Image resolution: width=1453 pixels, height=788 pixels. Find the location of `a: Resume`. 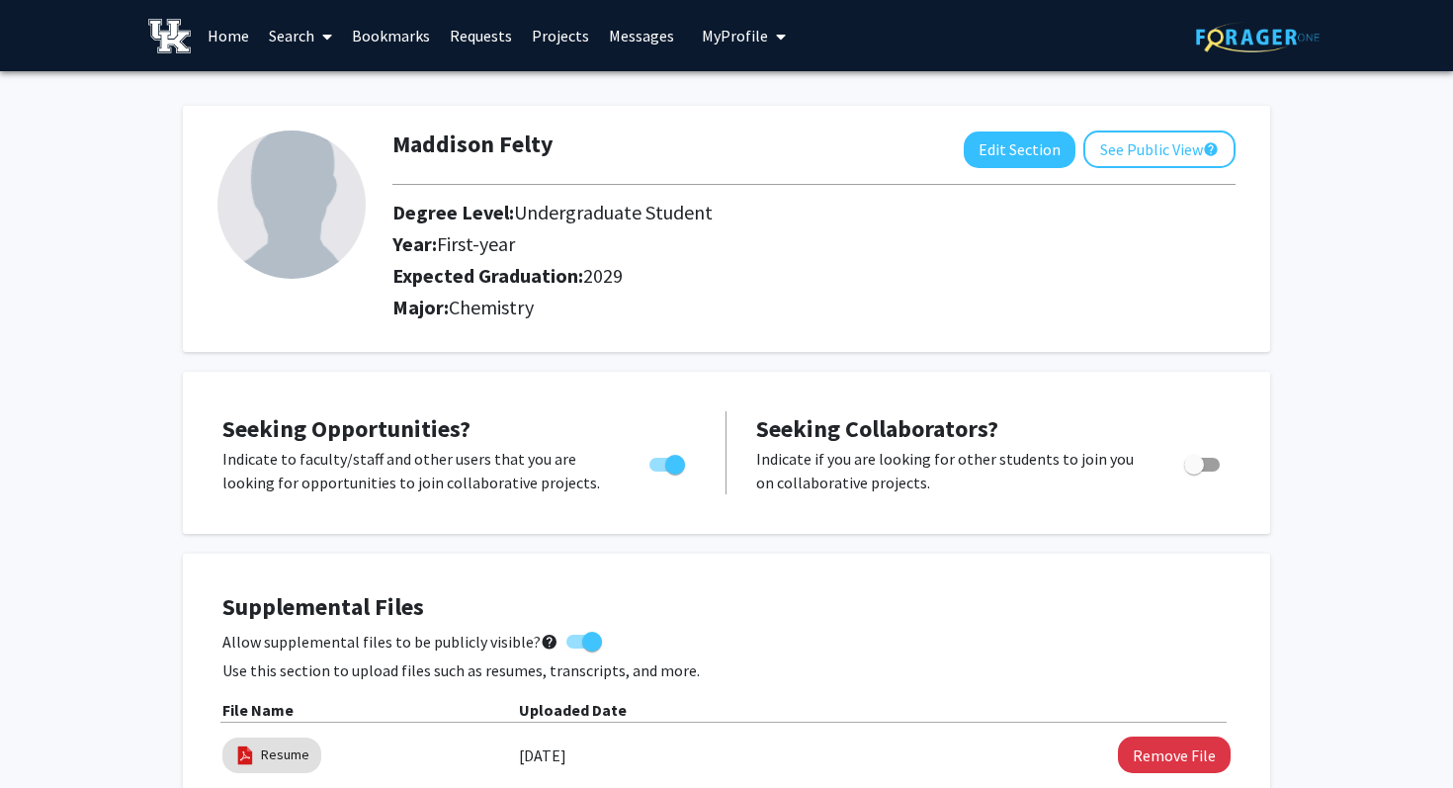

a: Resume is located at coordinates (285, 754).